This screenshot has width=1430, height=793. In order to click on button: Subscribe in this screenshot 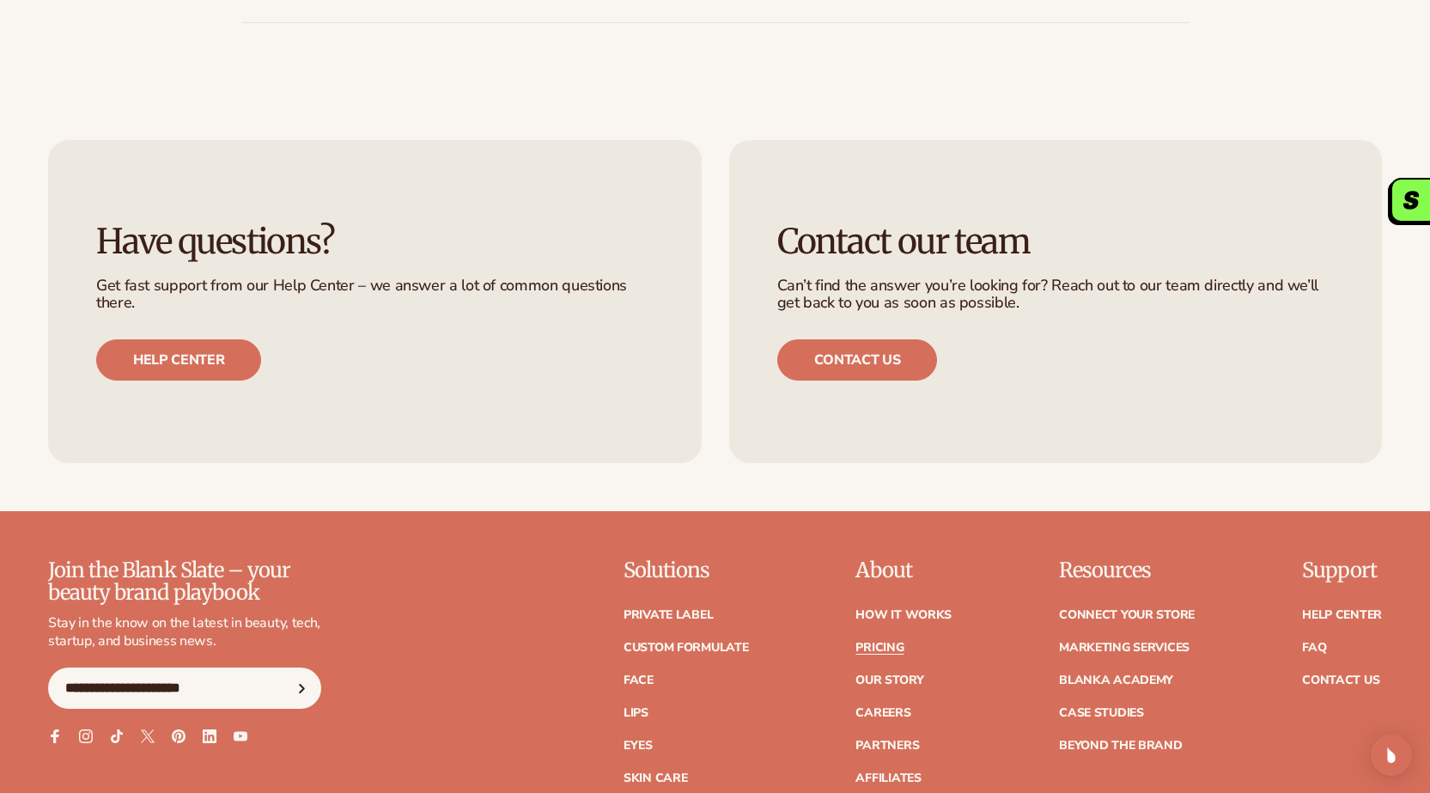, I will do `click(301, 688)`.